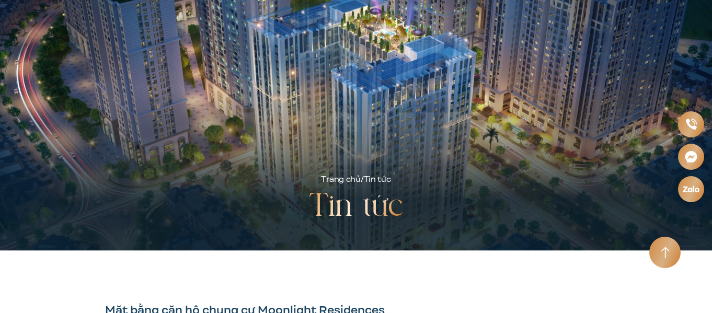 The image size is (712, 313). I want to click on h2: Tin tức, so click(356, 207).